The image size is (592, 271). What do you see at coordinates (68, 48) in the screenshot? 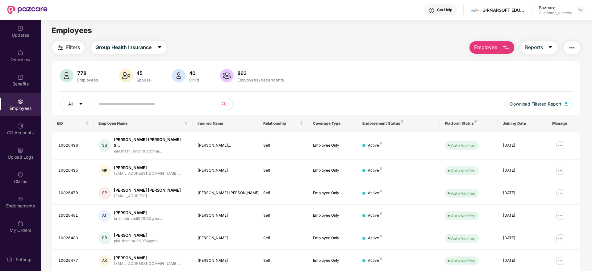
I see `button: Filters` at bounding box center [68, 48].